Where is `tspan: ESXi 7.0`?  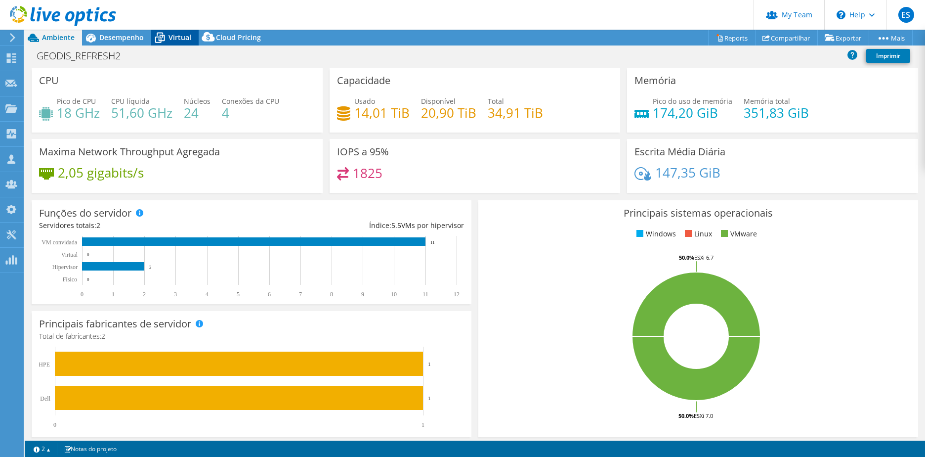
tspan: ESXi 7.0 is located at coordinates (703, 415).